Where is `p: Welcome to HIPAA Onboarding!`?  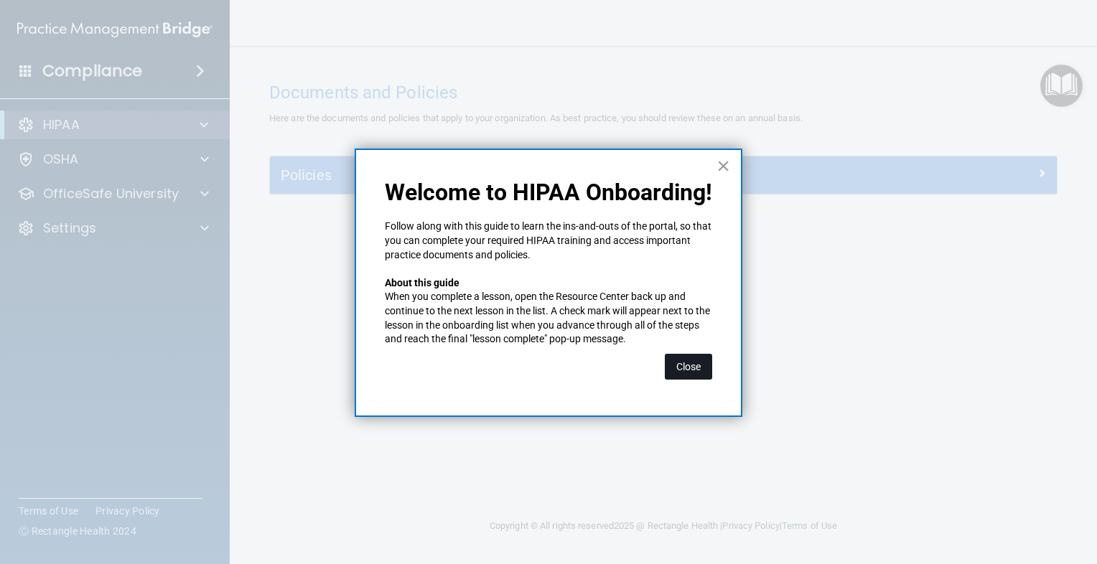 p: Welcome to HIPAA Onboarding! is located at coordinates (548, 192).